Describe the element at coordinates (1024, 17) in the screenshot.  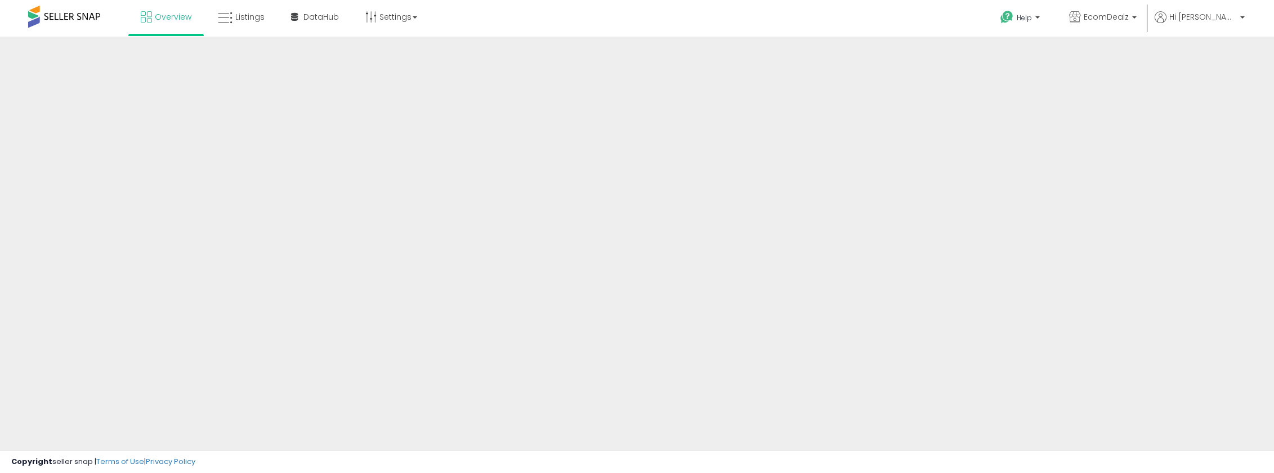
I see `span: Help` at that location.